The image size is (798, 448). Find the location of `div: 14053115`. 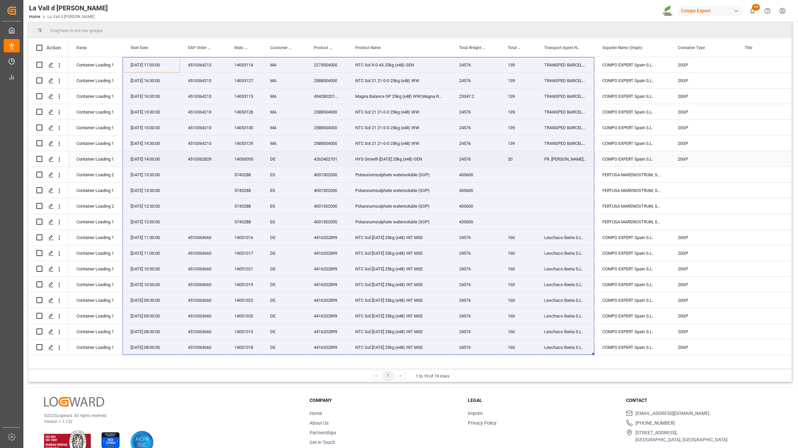

div: 14053115 is located at coordinates (244, 96).